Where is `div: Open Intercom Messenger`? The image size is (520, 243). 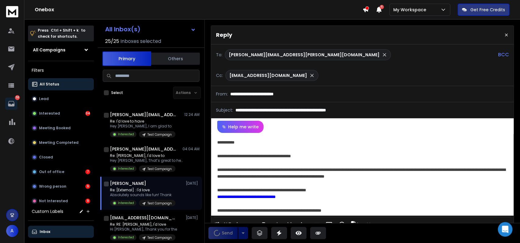
div: Open Intercom Messenger is located at coordinates (505, 230).